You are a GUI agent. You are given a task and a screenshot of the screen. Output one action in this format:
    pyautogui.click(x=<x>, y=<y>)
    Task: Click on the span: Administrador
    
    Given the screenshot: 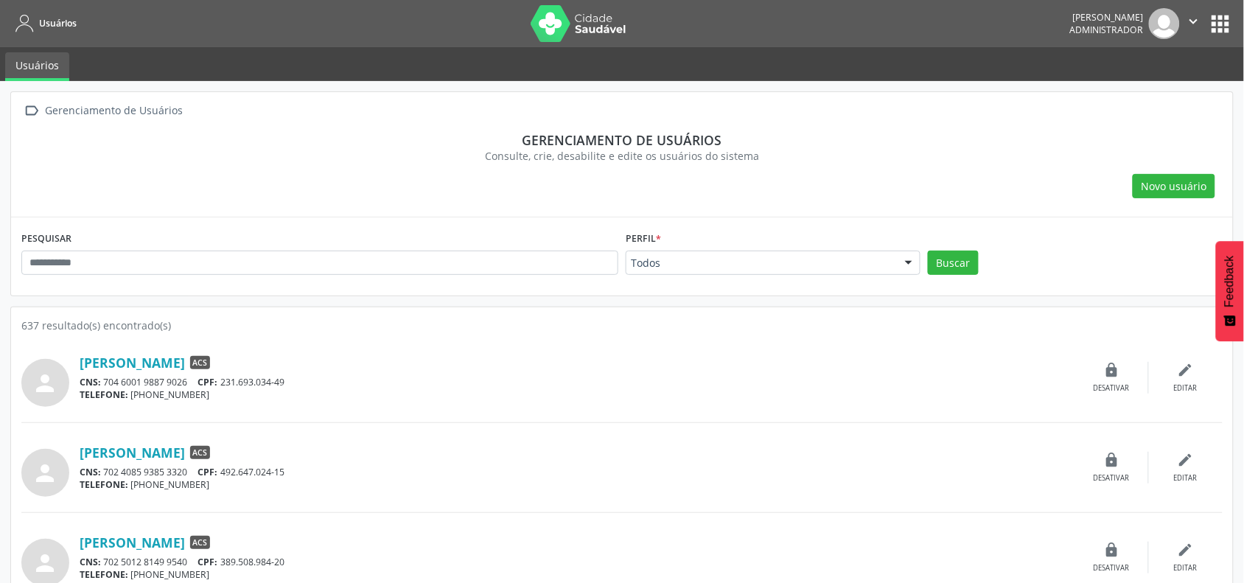 What is the action you would take?
    pyautogui.click(x=1107, y=29)
    